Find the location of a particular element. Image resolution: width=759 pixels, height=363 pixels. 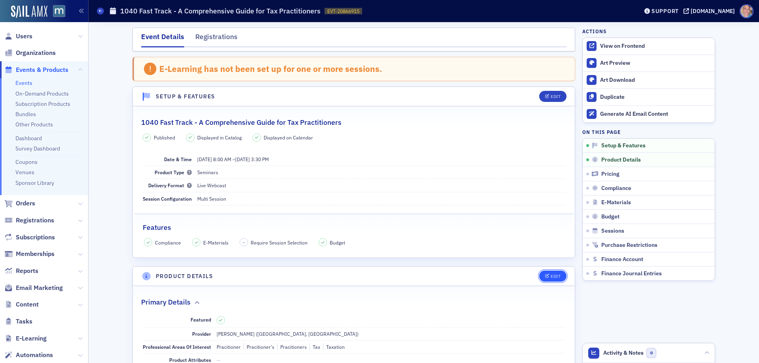

span: Product Attributes is located at coordinates (190, 360).